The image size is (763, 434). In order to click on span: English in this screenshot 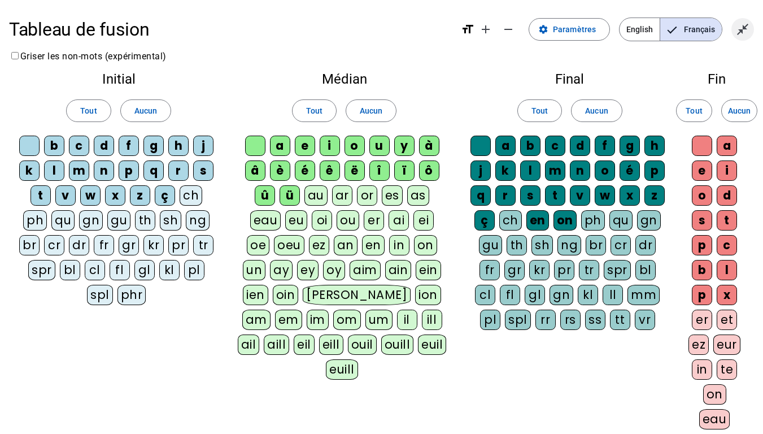, I will do `click(639, 29)`.